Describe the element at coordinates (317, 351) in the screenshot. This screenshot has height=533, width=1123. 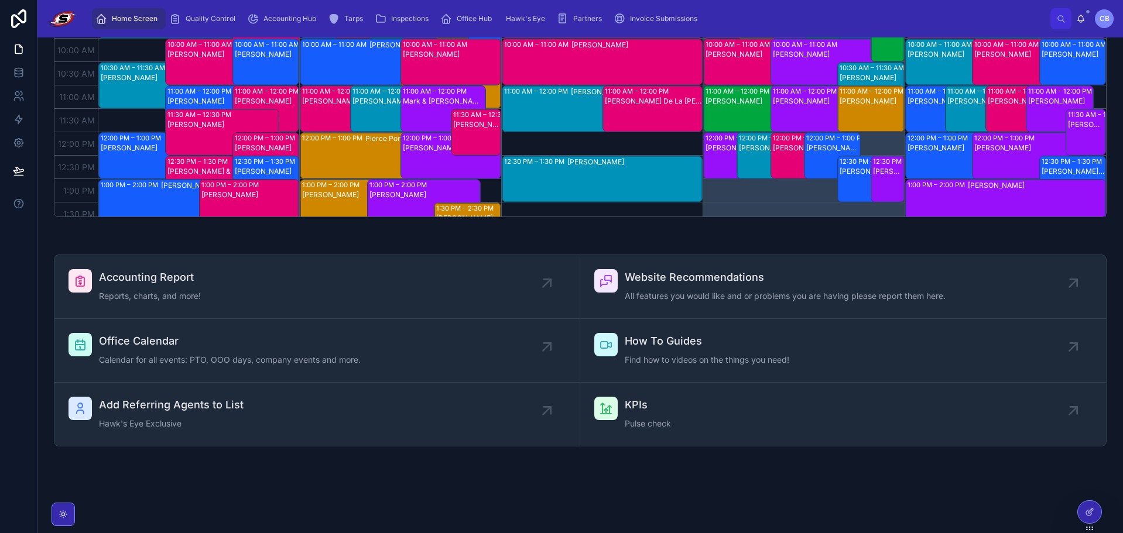
I see `a: Office CalendarCalendar for all events: PTO, OOO days, company events and more.` at that location.